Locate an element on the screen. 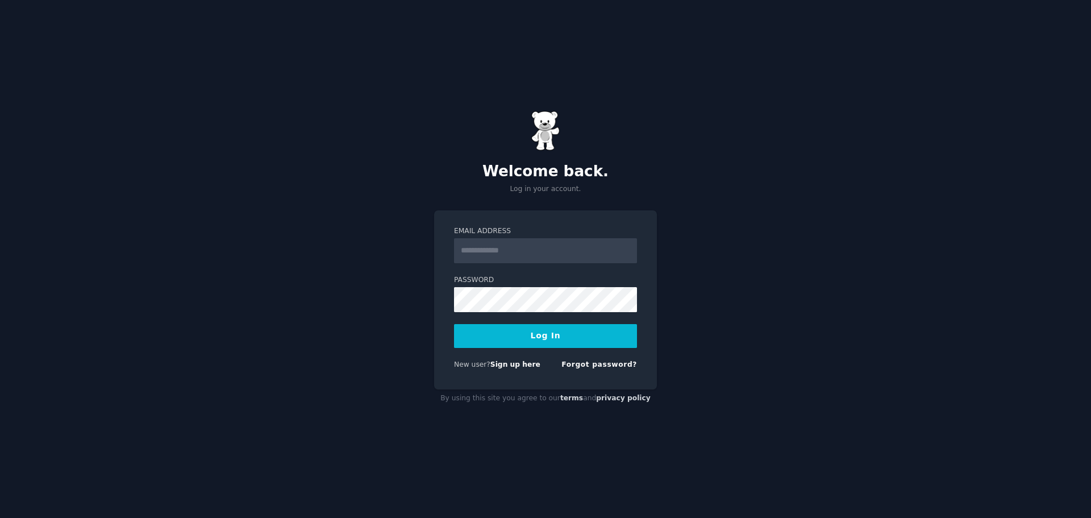 The width and height of the screenshot is (1091, 518). p: Log in your account. is located at coordinates (545, 189).